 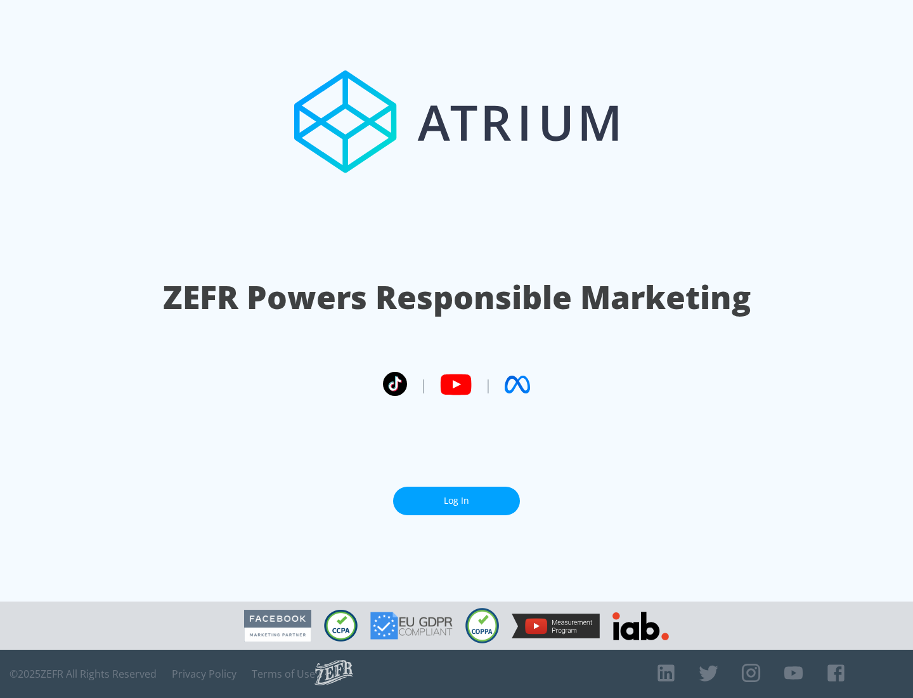 What do you see at coordinates (641, 625) in the screenshot?
I see `img: IAB` at bounding box center [641, 625].